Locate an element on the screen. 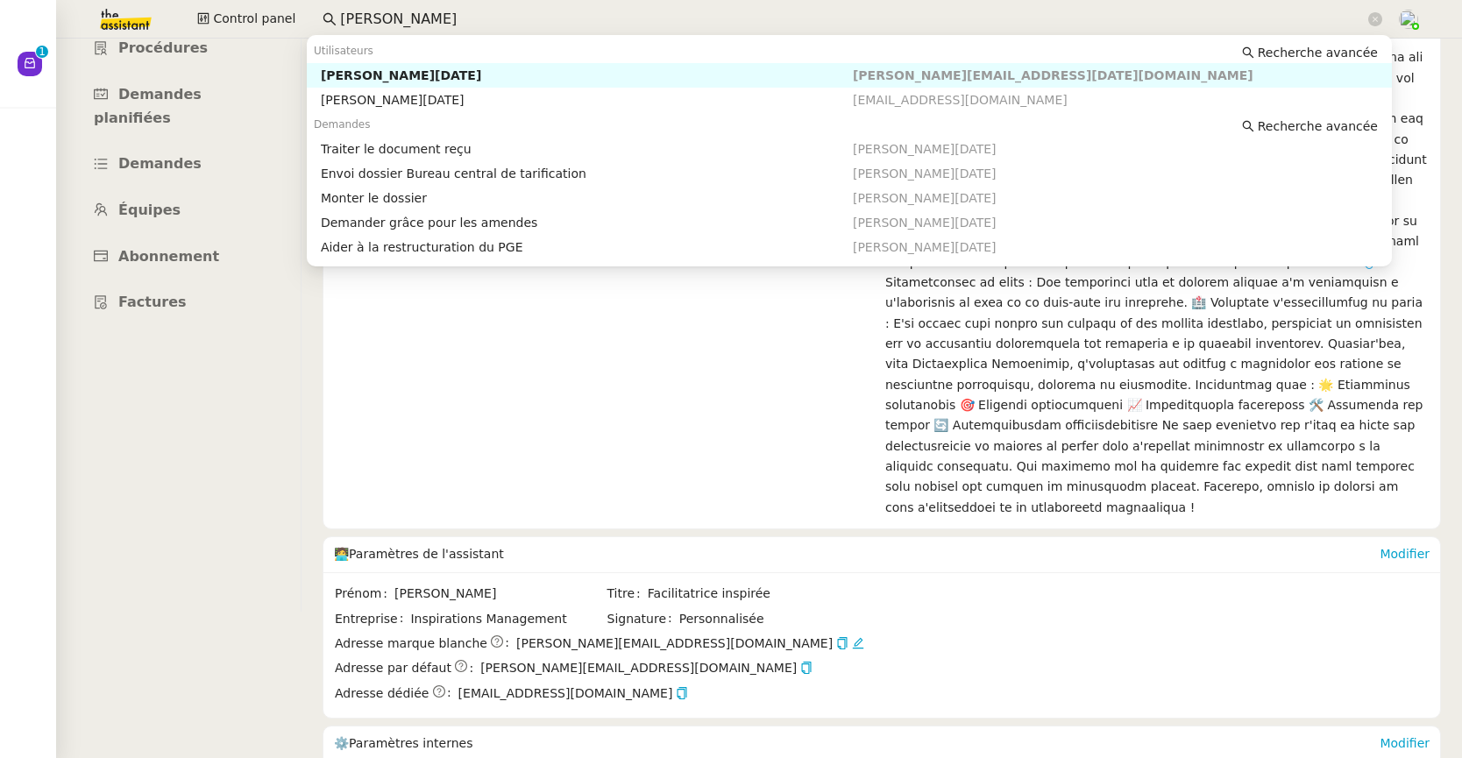  span: Signature is located at coordinates (643, 619).